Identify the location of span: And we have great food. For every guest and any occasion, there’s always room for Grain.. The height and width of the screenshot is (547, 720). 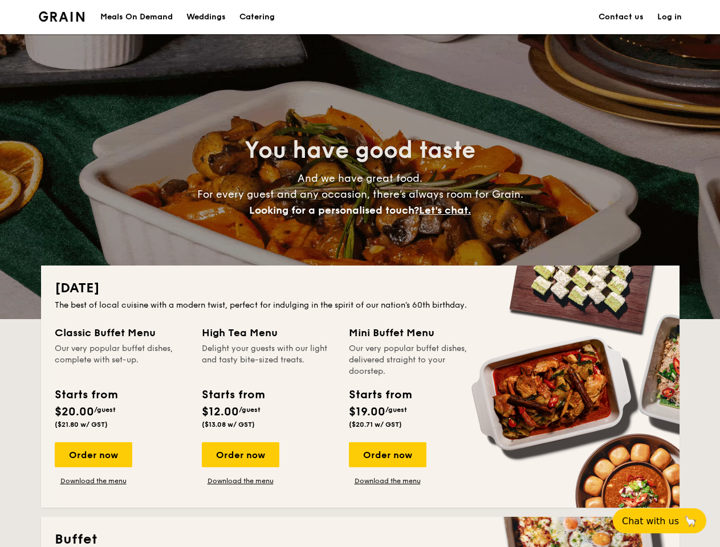
(360, 194).